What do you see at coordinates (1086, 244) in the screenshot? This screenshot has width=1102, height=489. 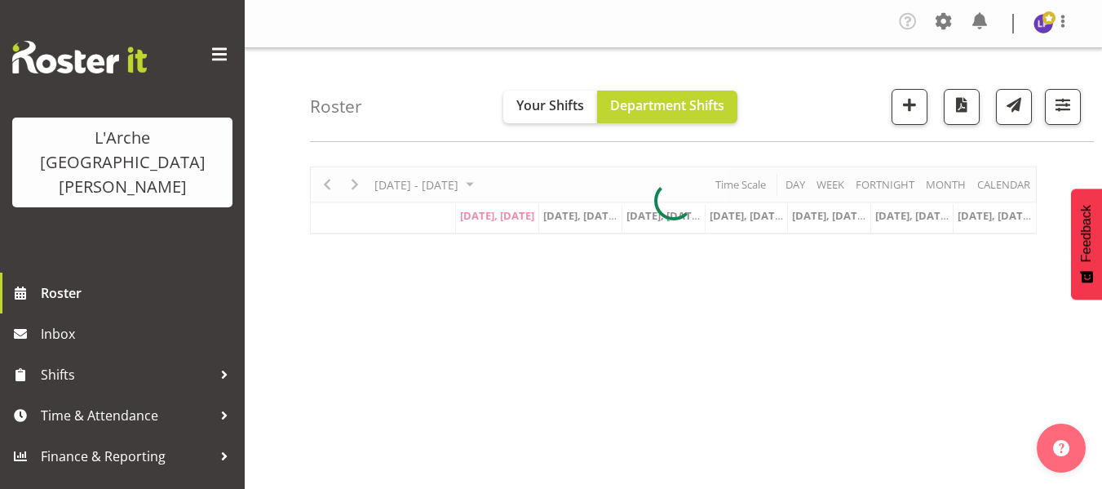 I see `button: Feedback - Show survey` at bounding box center [1086, 244].